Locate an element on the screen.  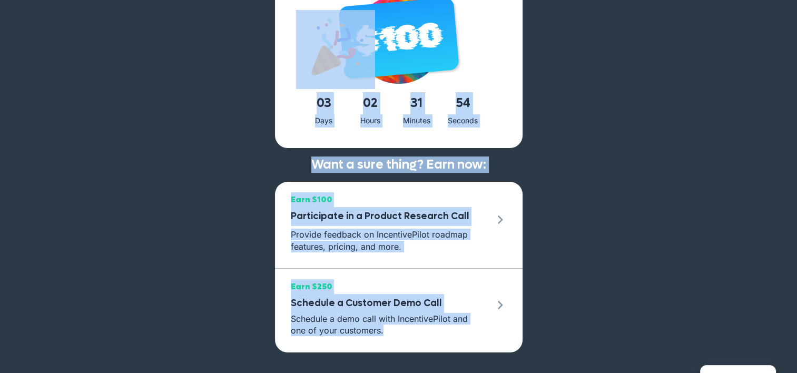
p: Schedule a demo call with IncentivePilot and one of your customers. is located at coordinates (387, 325).